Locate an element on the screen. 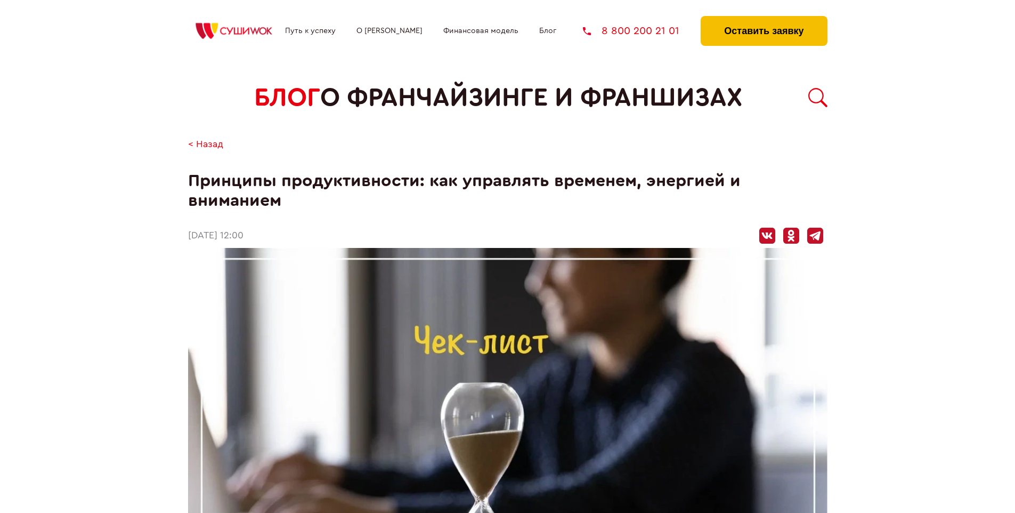 The image size is (1015, 513). a: 8 800 200 21 01 is located at coordinates (631, 31).